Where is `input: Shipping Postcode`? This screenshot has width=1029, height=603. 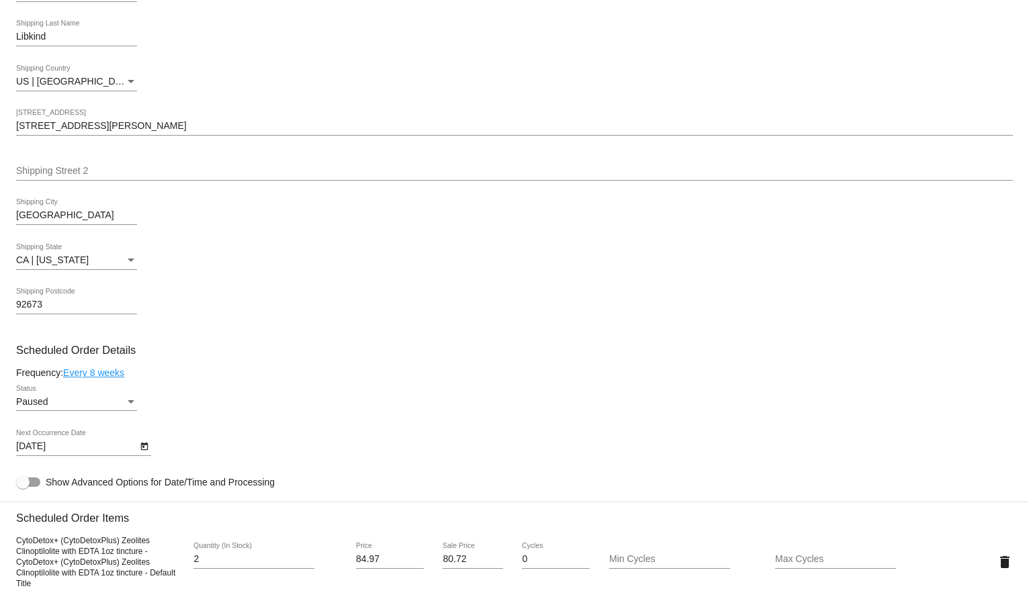 input: Shipping Postcode is located at coordinates (77, 305).